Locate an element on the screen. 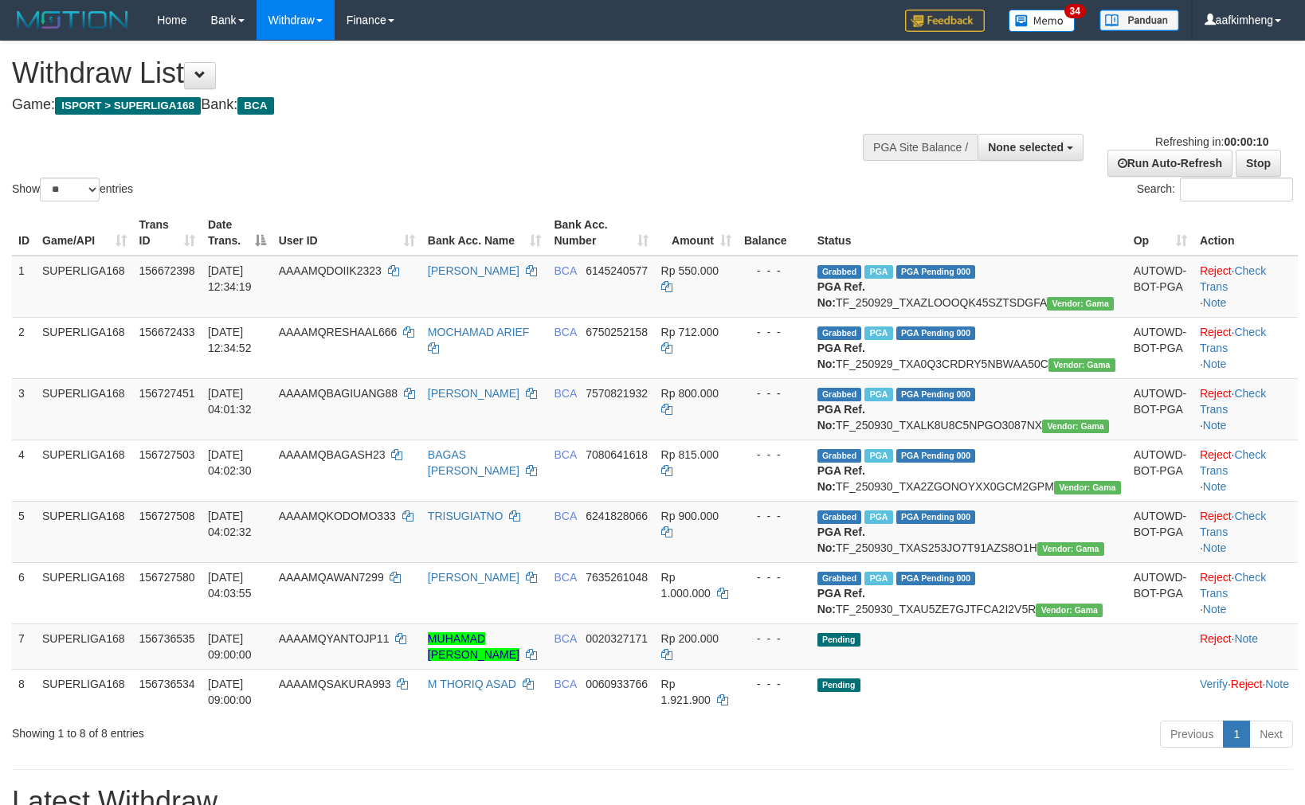 The width and height of the screenshot is (1305, 805). span: AAAAMQRESHAAL666 is located at coordinates (338, 332).